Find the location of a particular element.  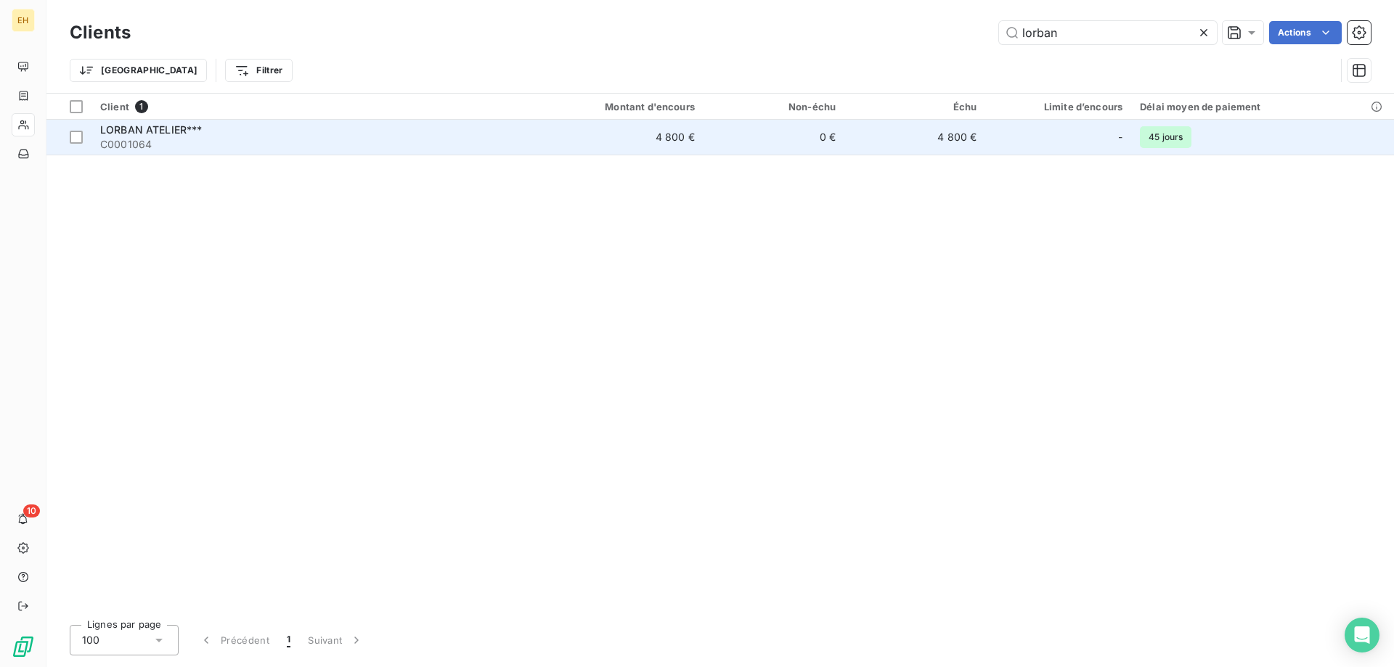

button: Suivant is located at coordinates (335, 640).